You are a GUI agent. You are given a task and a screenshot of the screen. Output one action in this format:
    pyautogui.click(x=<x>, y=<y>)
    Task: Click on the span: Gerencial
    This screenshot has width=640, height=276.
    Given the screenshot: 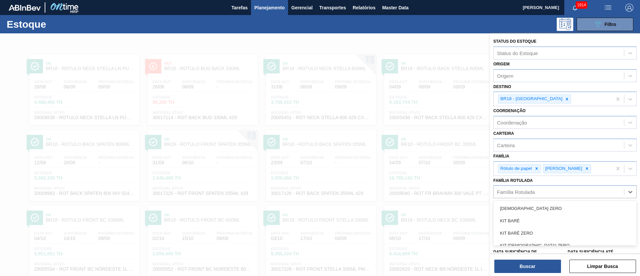 What is the action you would take?
    pyautogui.click(x=302, y=8)
    